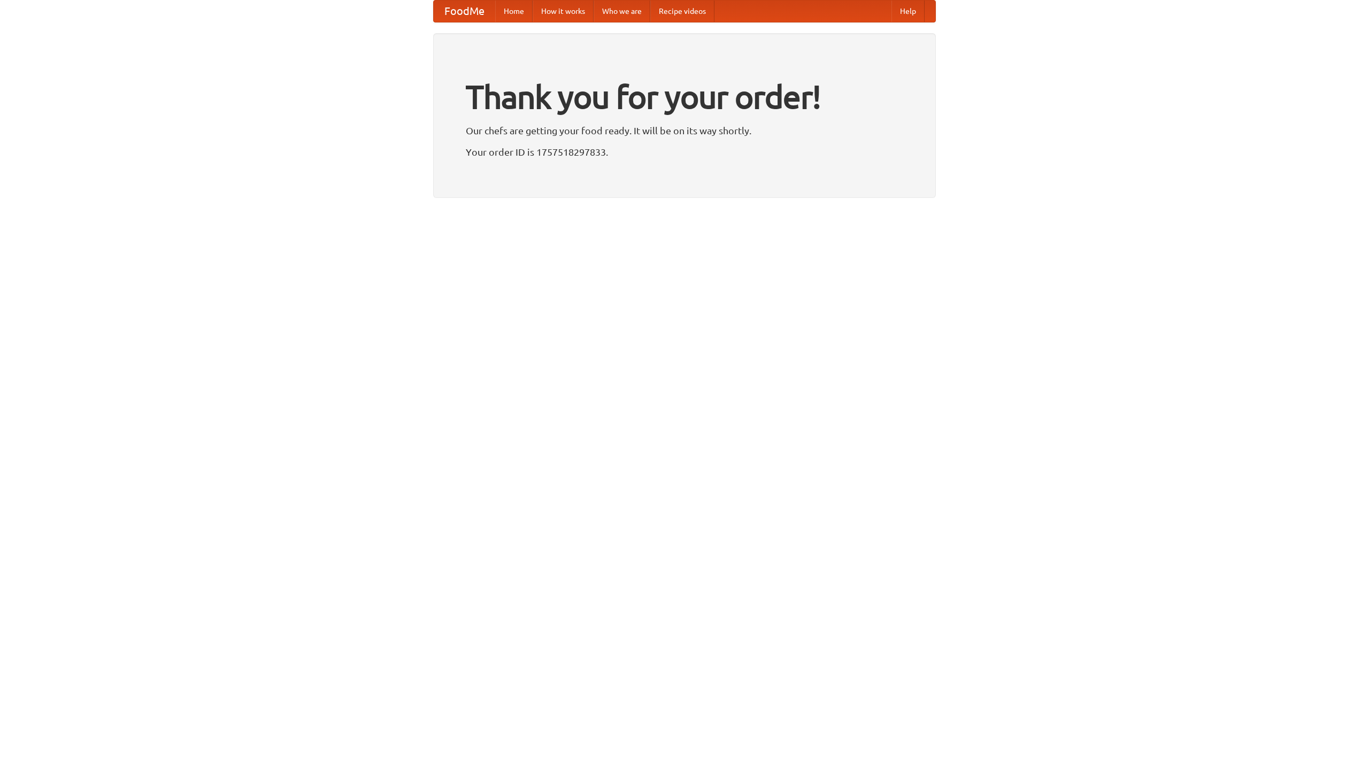  Describe the element at coordinates (685, 152) in the screenshot. I see `p: Your order ID is 1757518297833.` at that location.